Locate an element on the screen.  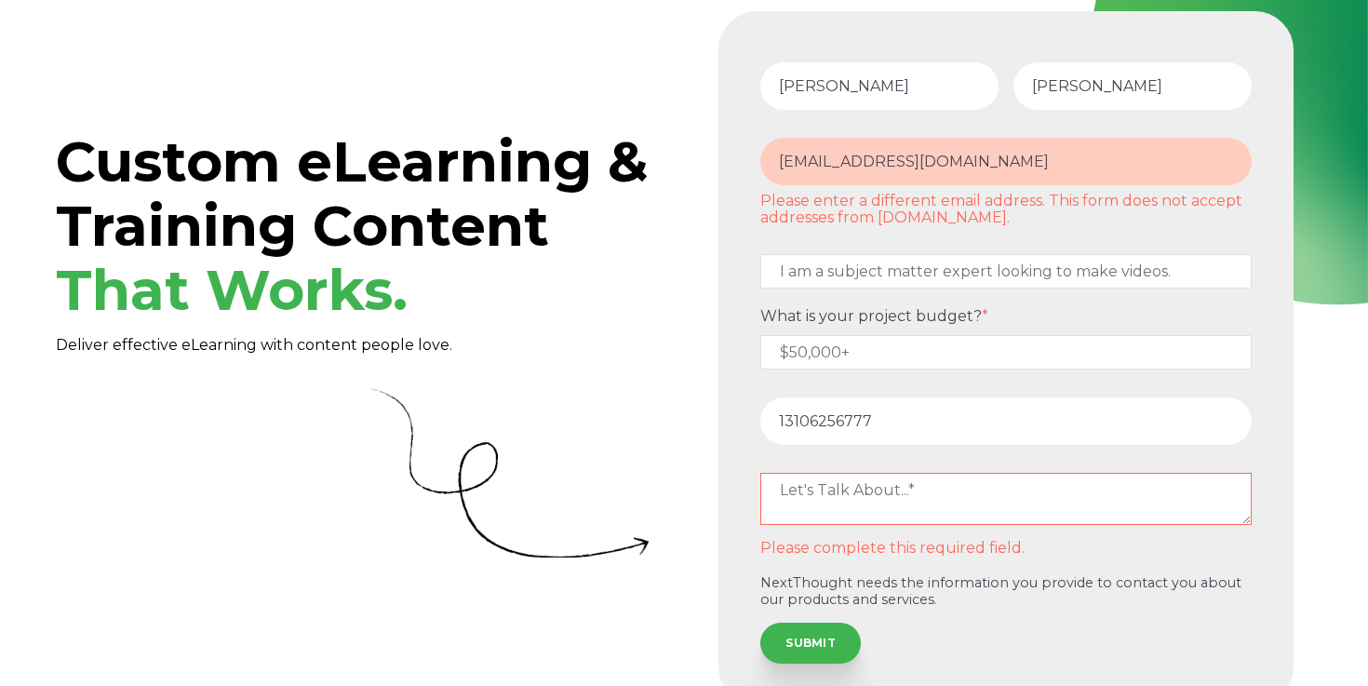
span: That Works. is located at coordinates (232, 289).